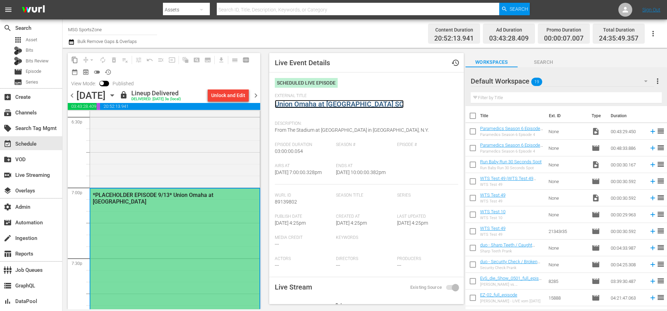 This screenshot has width=667, height=311. What do you see at coordinates (8, 270) in the screenshot?
I see `span: Job Queues` at bounding box center [8, 270].